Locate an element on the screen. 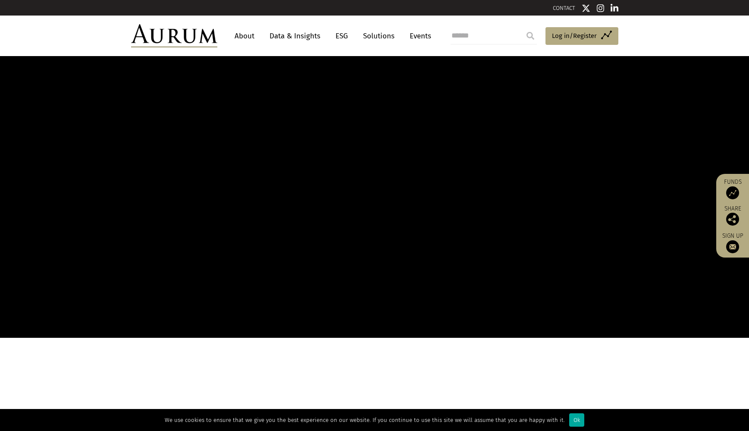 The height and width of the screenshot is (431, 749). a: Data & Insights is located at coordinates (295, 36).